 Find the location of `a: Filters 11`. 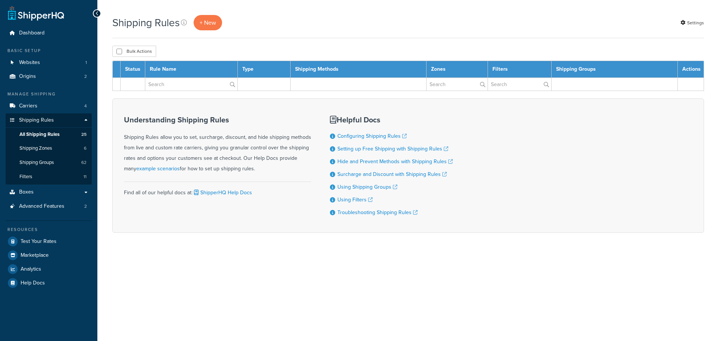

a: Filters 11 is located at coordinates (49, 177).